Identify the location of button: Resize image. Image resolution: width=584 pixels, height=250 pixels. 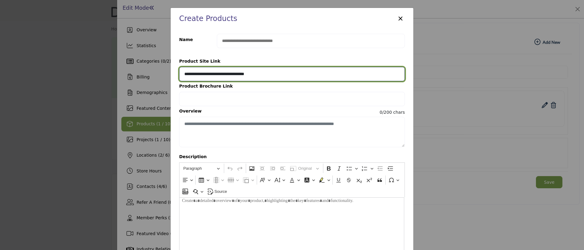
(305, 168).